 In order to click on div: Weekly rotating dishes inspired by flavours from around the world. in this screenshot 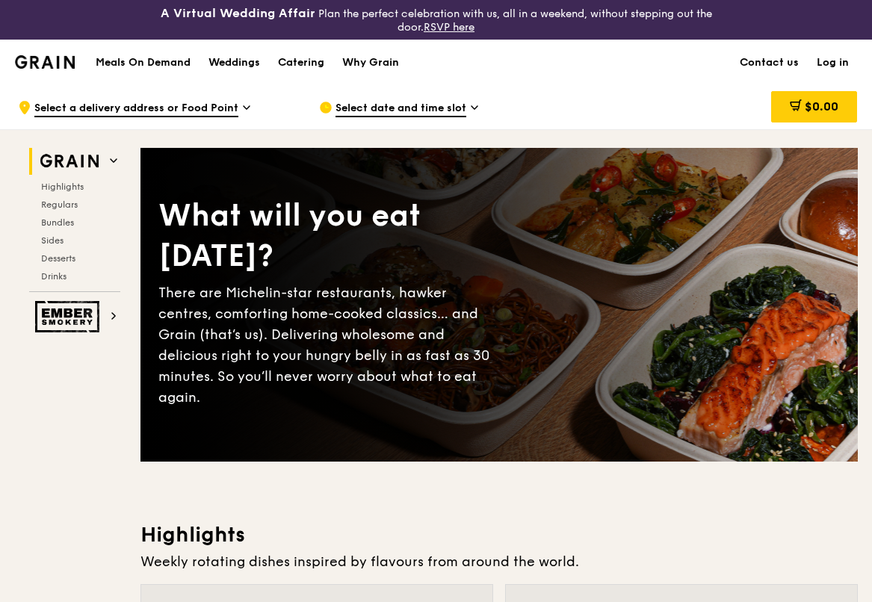, I will do `click(499, 562)`.